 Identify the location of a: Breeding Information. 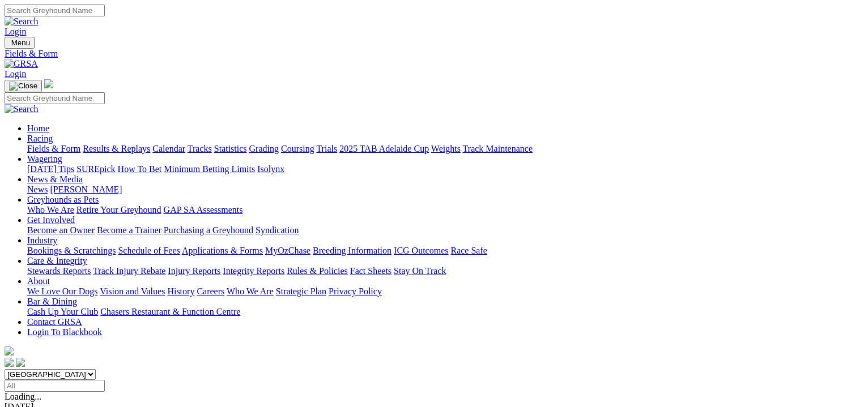
(352, 251).